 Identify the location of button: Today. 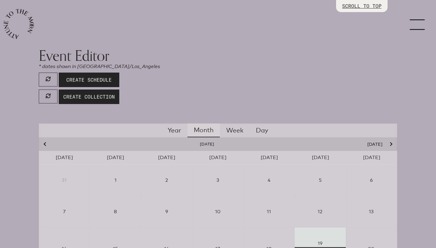
(375, 144).